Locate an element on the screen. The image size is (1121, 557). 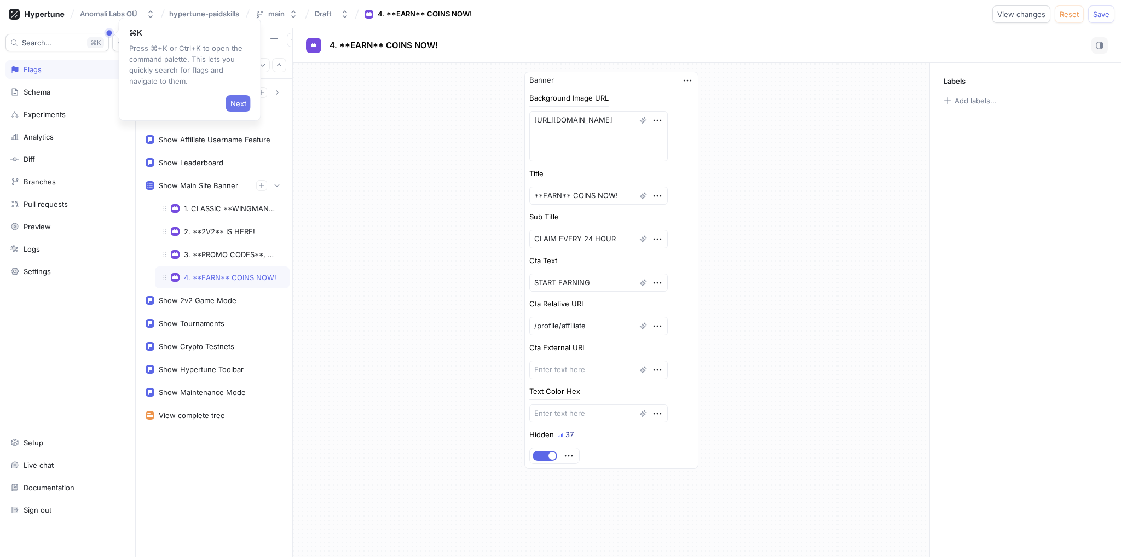
button: Draft is located at coordinates (332, 14).